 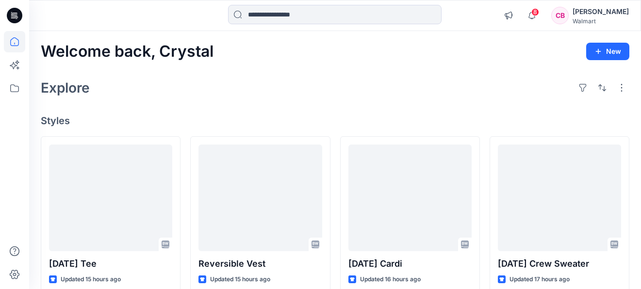 What do you see at coordinates (540, 280) in the screenshot?
I see `p: Updated 17 hours ago` at bounding box center [540, 280].